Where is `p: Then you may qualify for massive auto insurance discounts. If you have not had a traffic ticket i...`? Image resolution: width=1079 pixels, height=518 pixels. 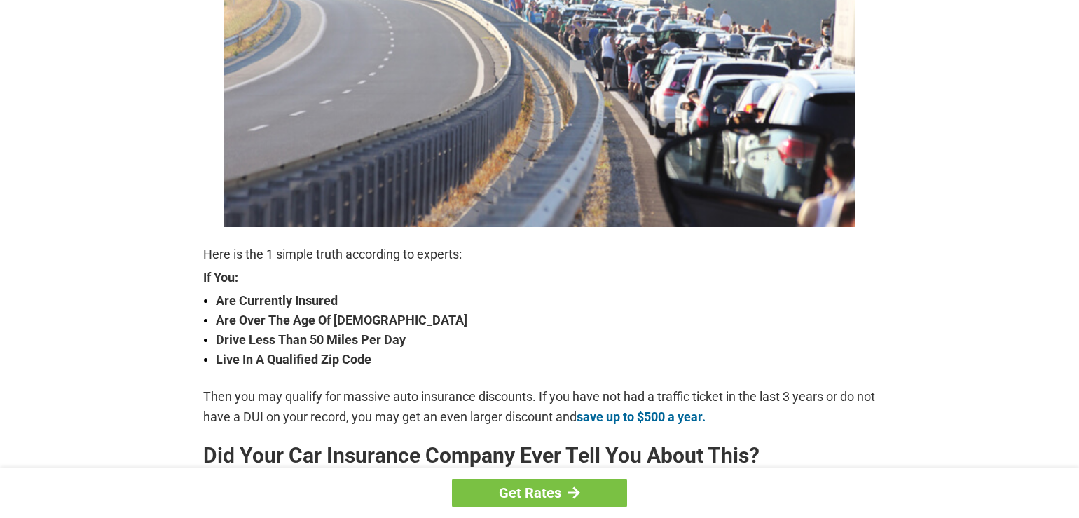
p: Then you may qualify for massive auto insurance discounts. If you have not had a traffic ticket i... is located at coordinates (539, 406).